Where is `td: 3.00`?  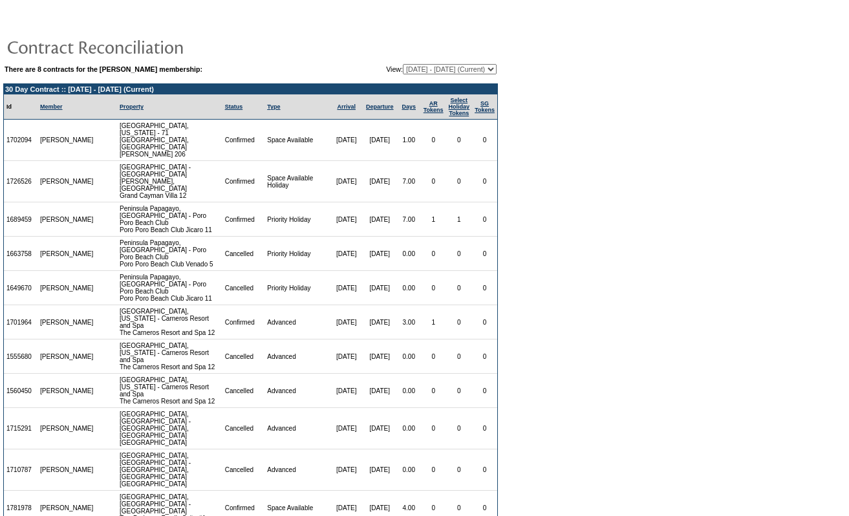 td: 3.00 is located at coordinates (409, 322).